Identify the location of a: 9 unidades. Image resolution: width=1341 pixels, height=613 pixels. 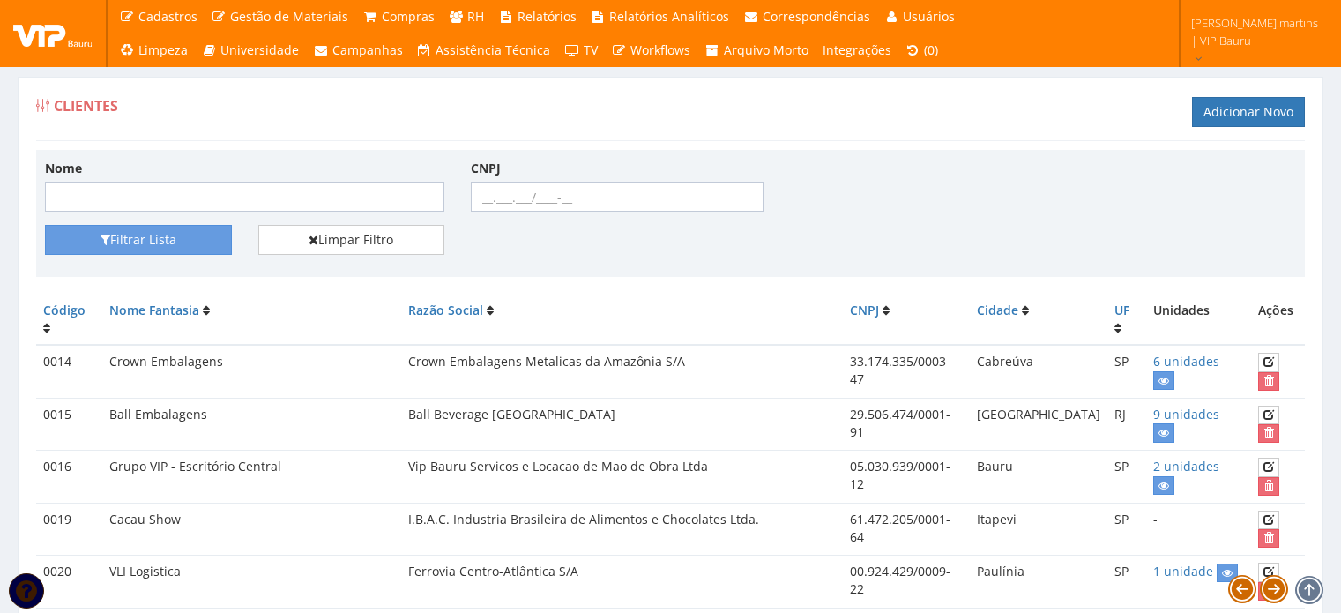
(1186, 413).